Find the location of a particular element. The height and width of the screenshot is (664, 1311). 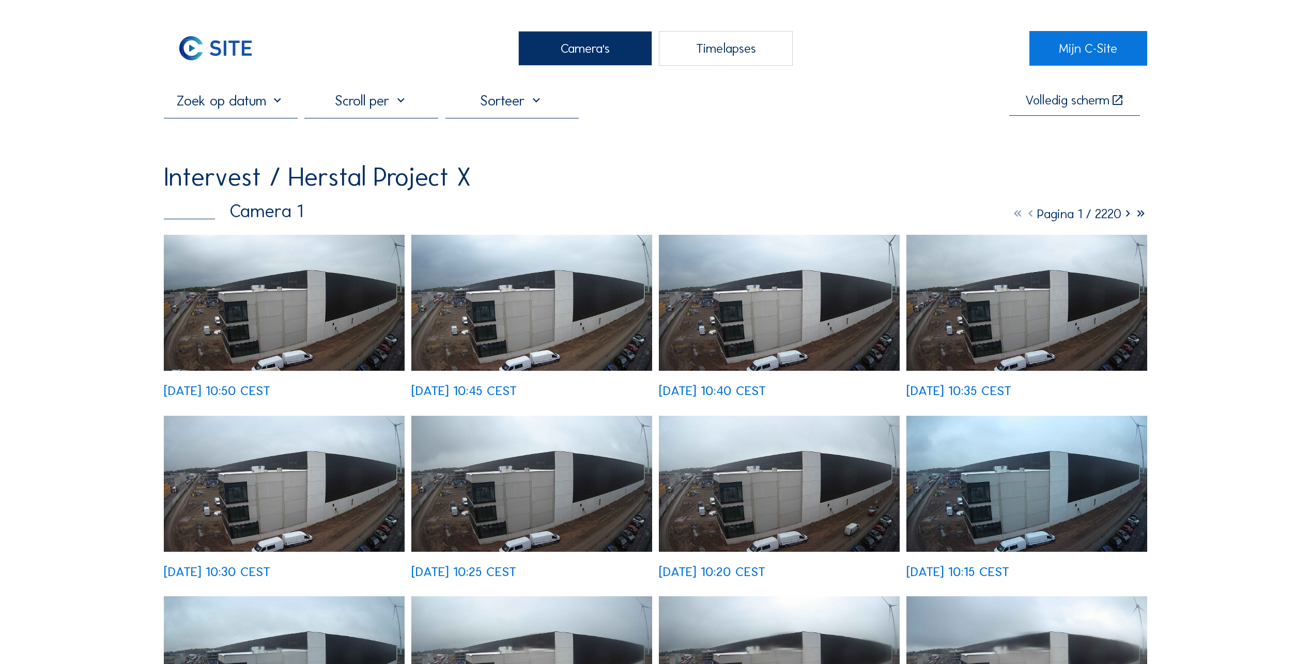

img: image_53672944 is located at coordinates (284, 483).